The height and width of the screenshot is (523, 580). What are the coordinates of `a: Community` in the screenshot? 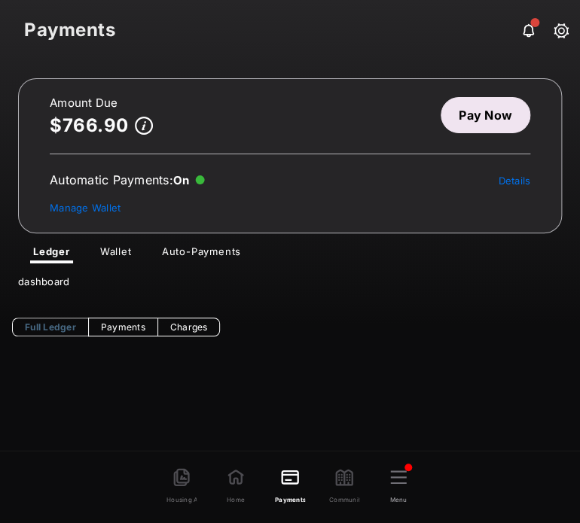 It's located at (344, 486).